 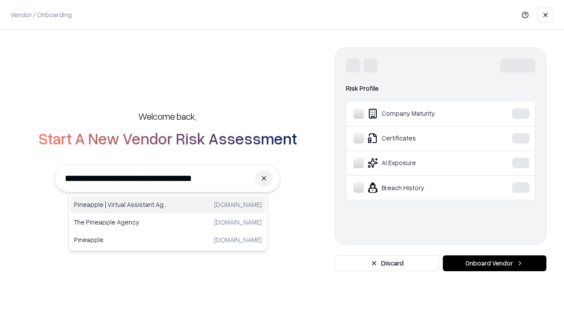 What do you see at coordinates (419, 138) in the screenshot?
I see `div: Certificates` at bounding box center [419, 138].